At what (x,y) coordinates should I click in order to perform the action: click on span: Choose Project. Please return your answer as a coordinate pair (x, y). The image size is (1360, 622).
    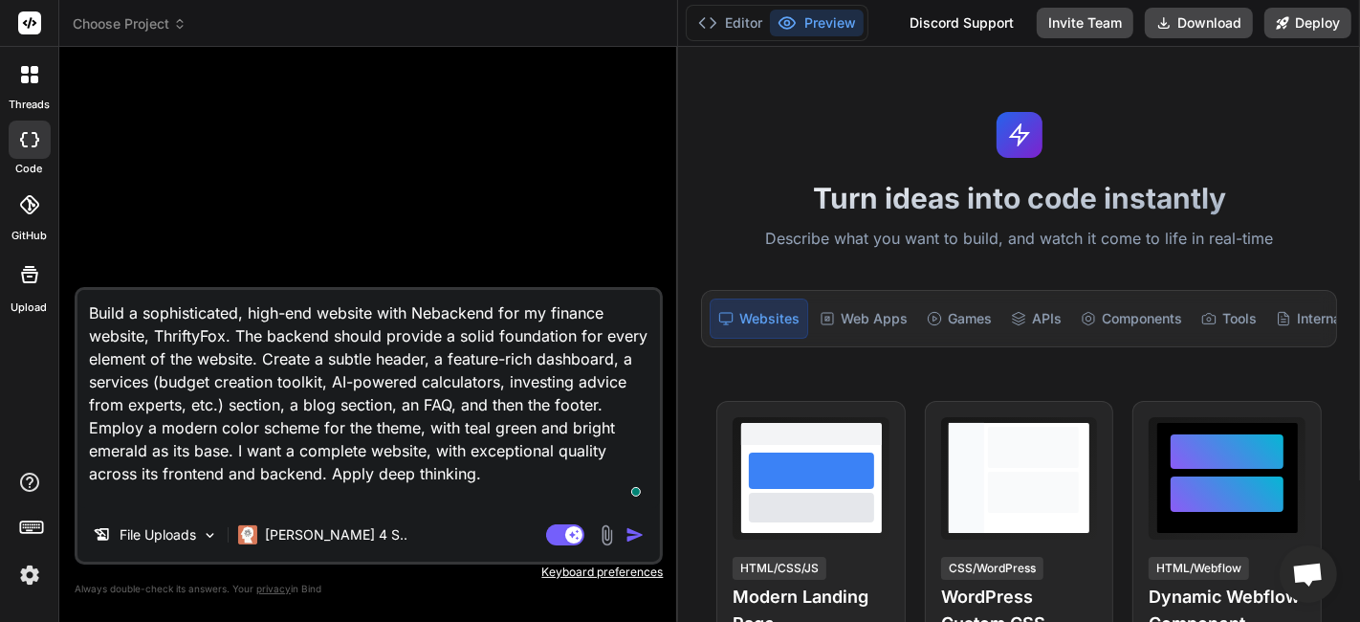
    Looking at the image, I should click on (129, 24).